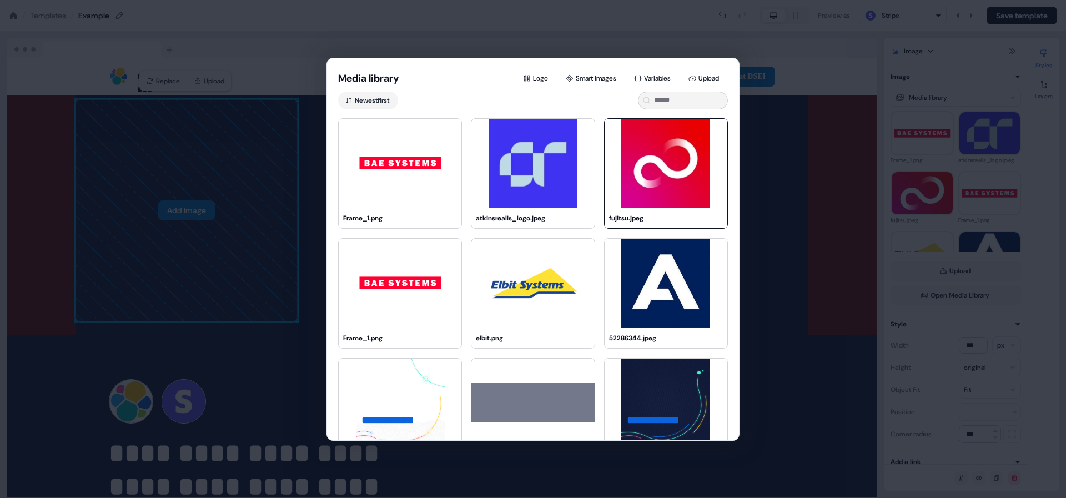  I want to click on img: Banner_1-04.jpg, so click(666, 403).